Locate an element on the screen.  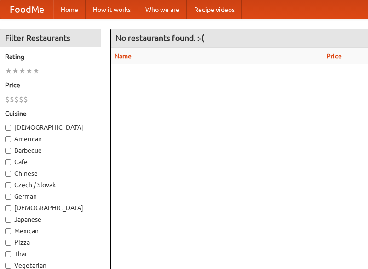
input: American is located at coordinates (8, 139).